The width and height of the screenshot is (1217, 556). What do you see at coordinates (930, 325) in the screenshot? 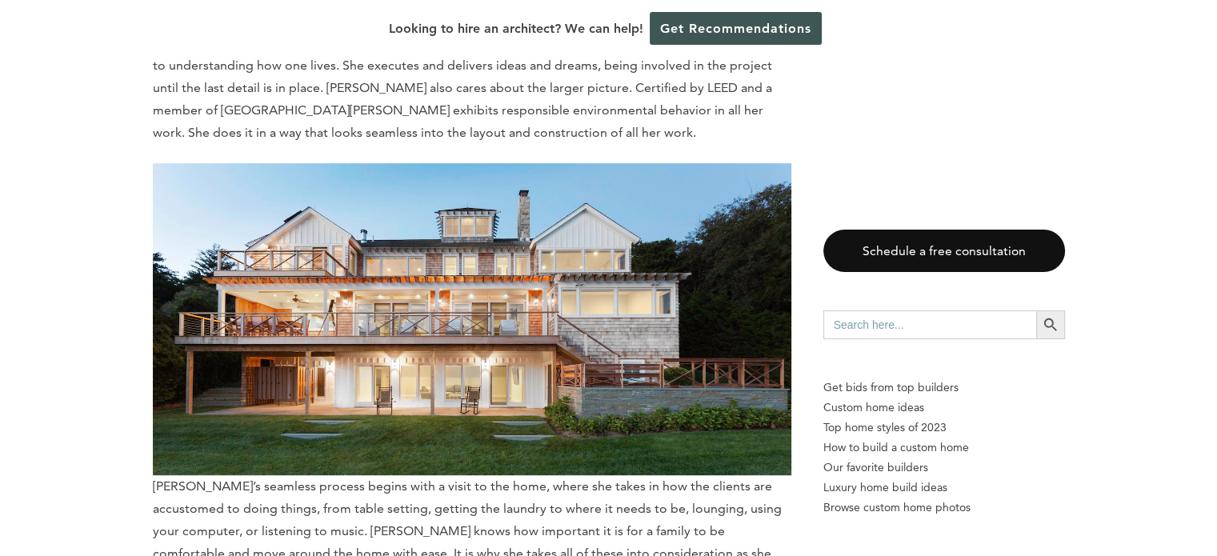
I see `input: Search here...` at bounding box center [930, 325].